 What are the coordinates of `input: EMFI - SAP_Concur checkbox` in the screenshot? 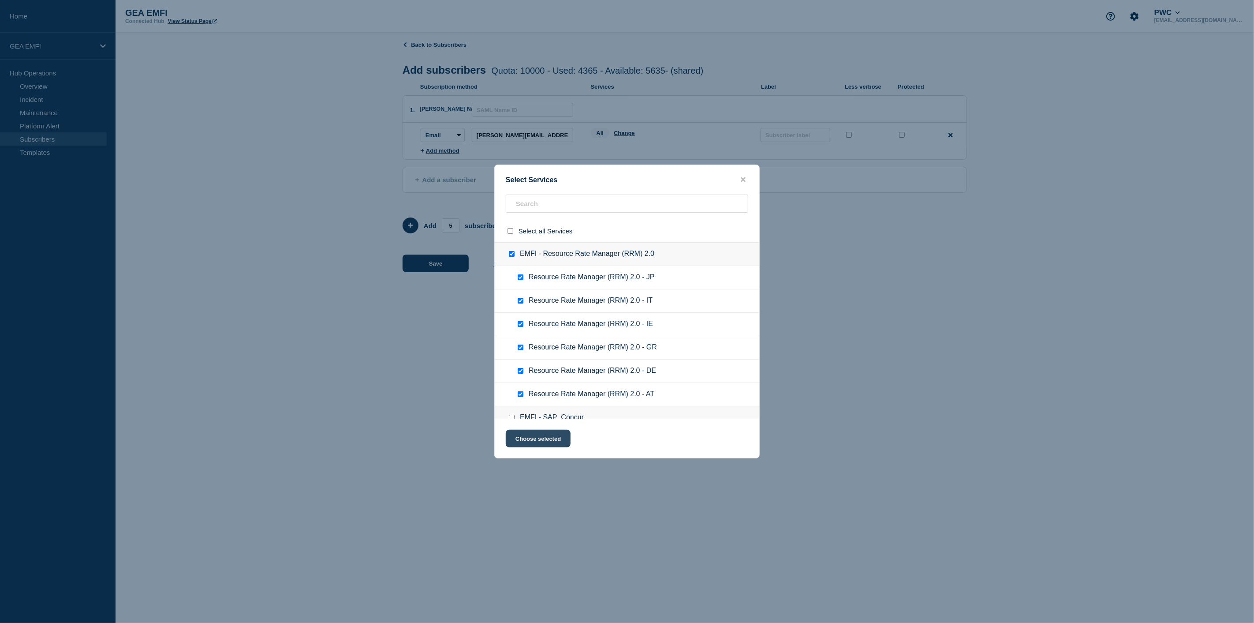 It's located at (511, 417).